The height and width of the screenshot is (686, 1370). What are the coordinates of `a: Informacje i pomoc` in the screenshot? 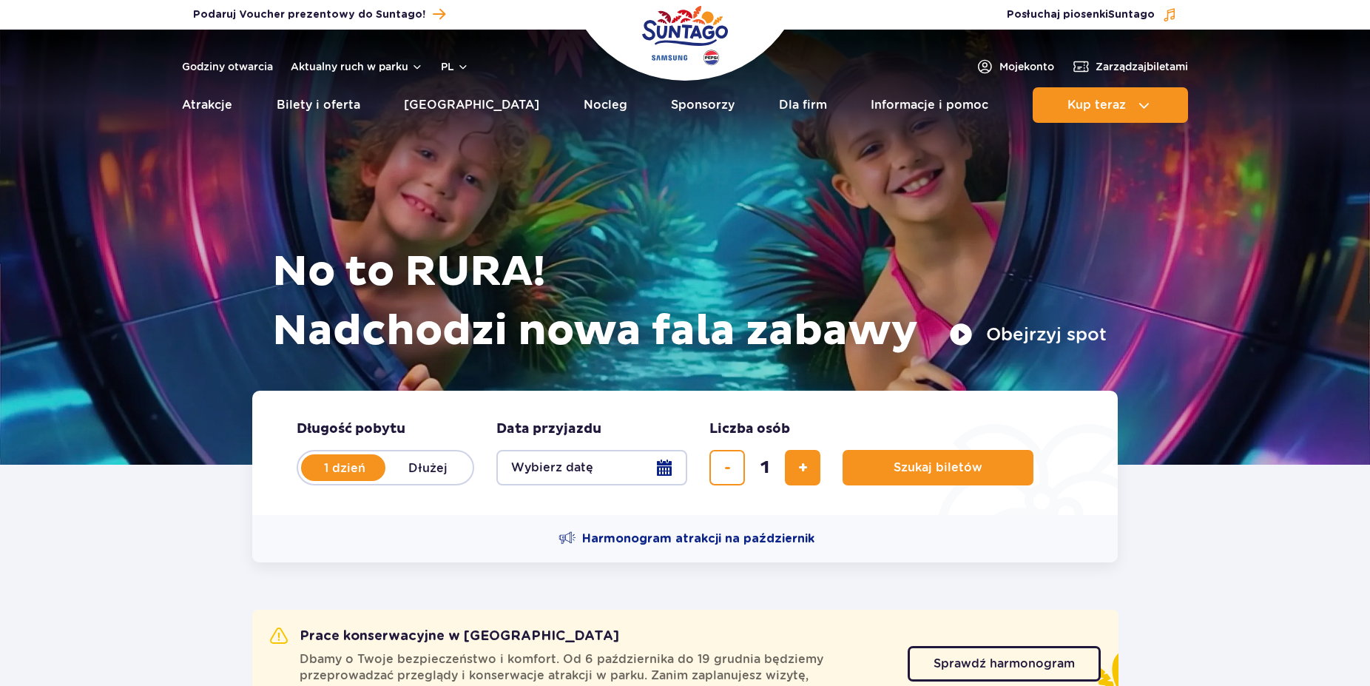 It's located at (929, 105).